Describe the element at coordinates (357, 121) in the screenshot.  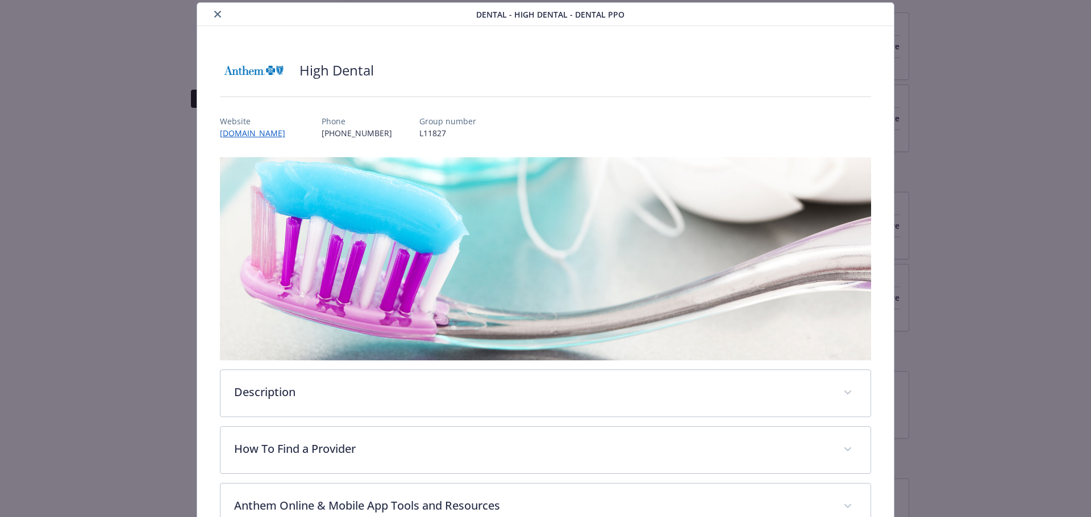
I see `p: Phone` at that location.